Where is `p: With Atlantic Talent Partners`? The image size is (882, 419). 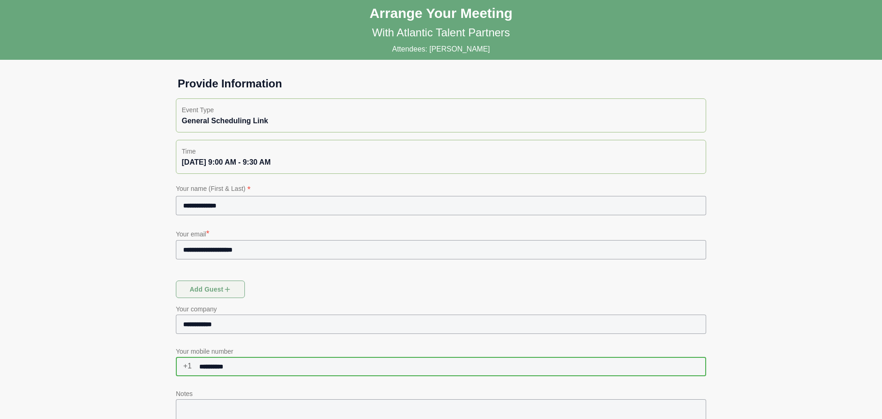 p: With Atlantic Talent Partners is located at coordinates (441, 33).